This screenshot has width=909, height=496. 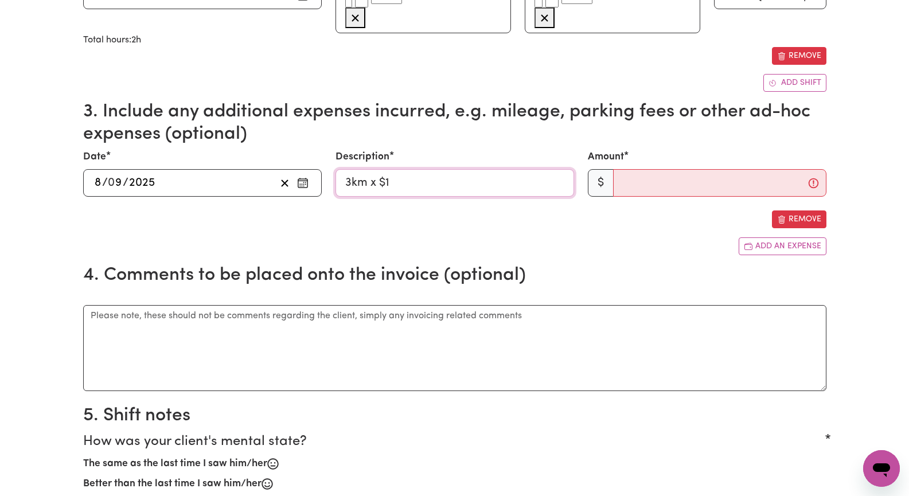 I want to click on label: The same as the last time I saw him/her, so click(x=175, y=464).